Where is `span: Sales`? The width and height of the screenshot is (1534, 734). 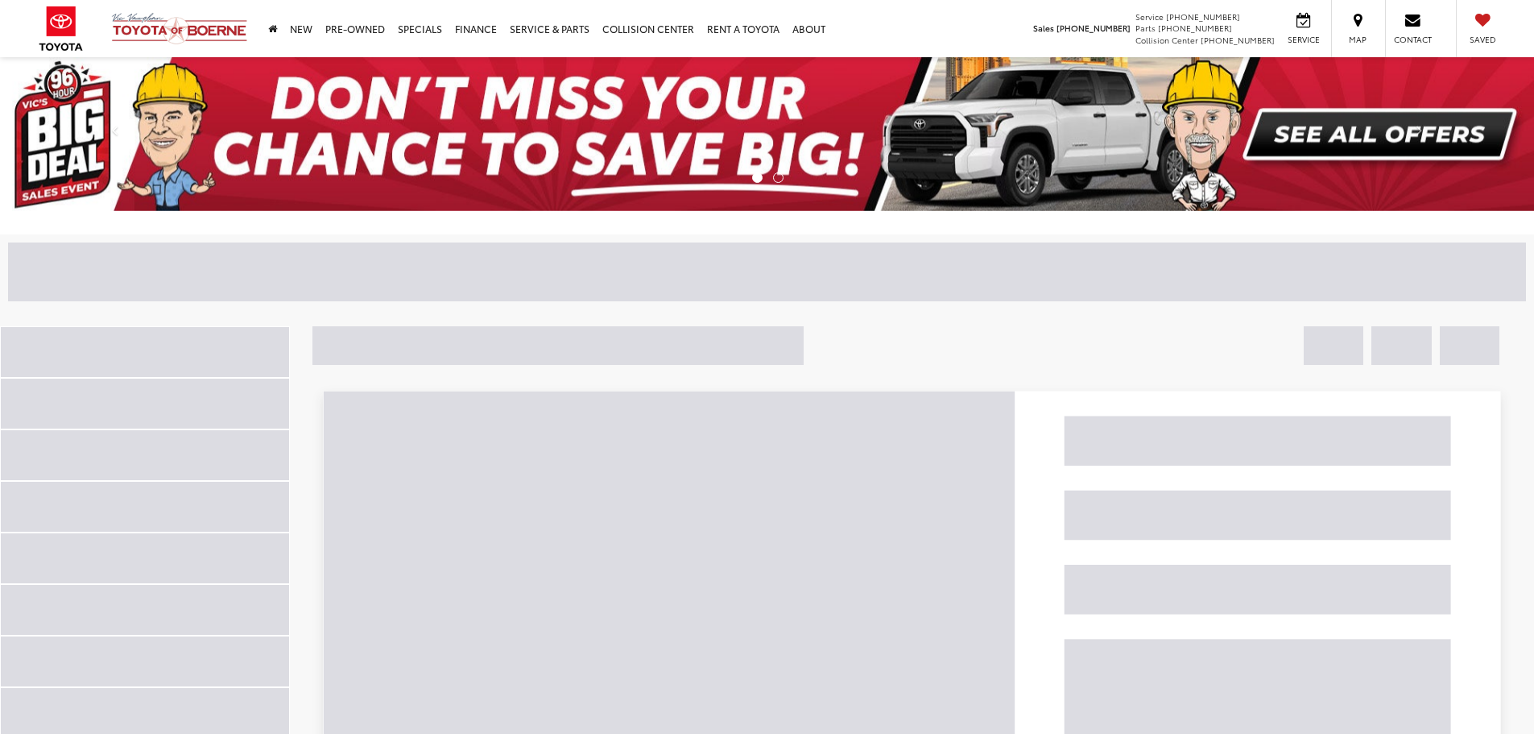 span: Sales is located at coordinates (1044, 27).